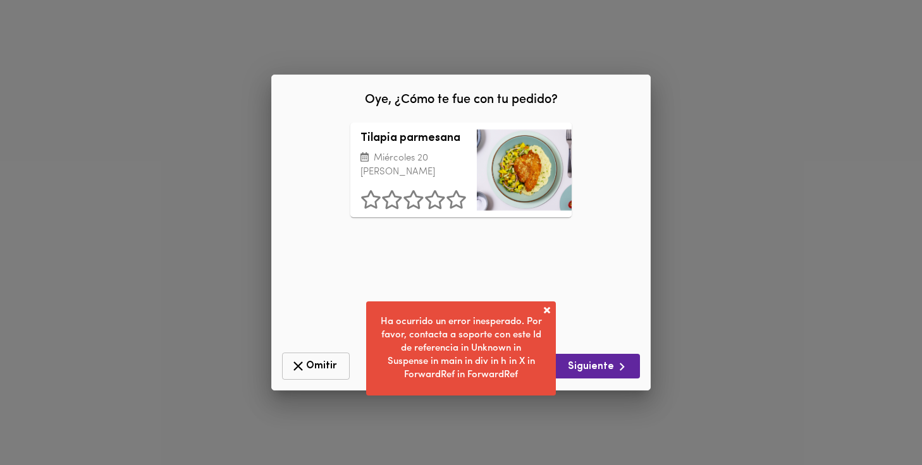  What do you see at coordinates (315, 366) in the screenshot?
I see `button: Omitir` at bounding box center [315, 366].